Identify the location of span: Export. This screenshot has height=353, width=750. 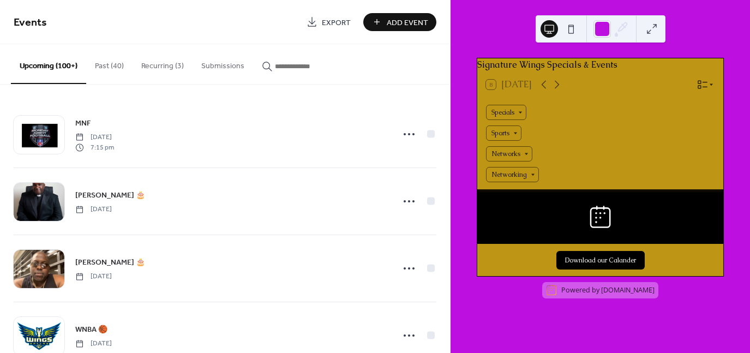
(336, 22).